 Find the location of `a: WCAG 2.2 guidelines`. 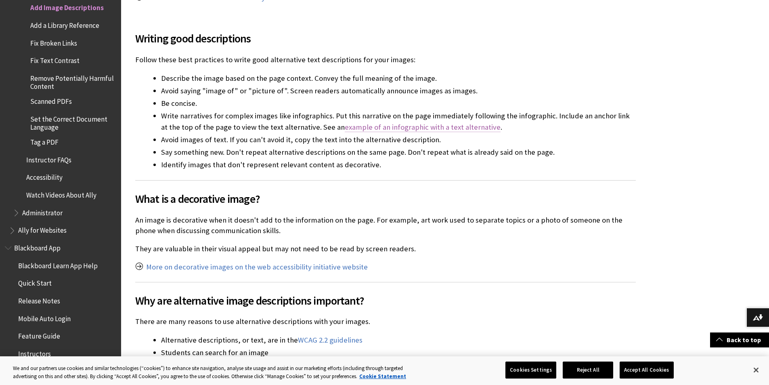

a: WCAG 2.2 guidelines is located at coordinates (330, 340).